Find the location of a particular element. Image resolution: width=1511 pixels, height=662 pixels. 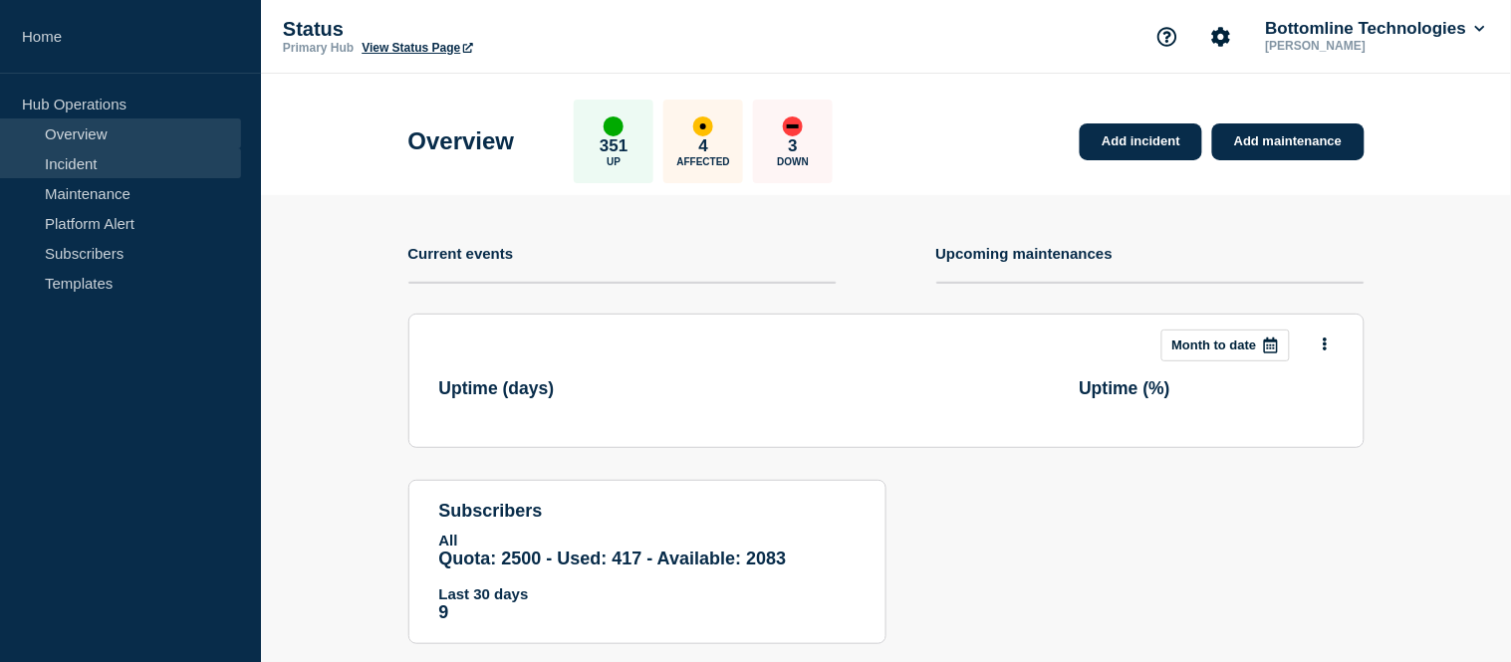

button: Bottomline Technologies is located at coordinates (1375, 29).